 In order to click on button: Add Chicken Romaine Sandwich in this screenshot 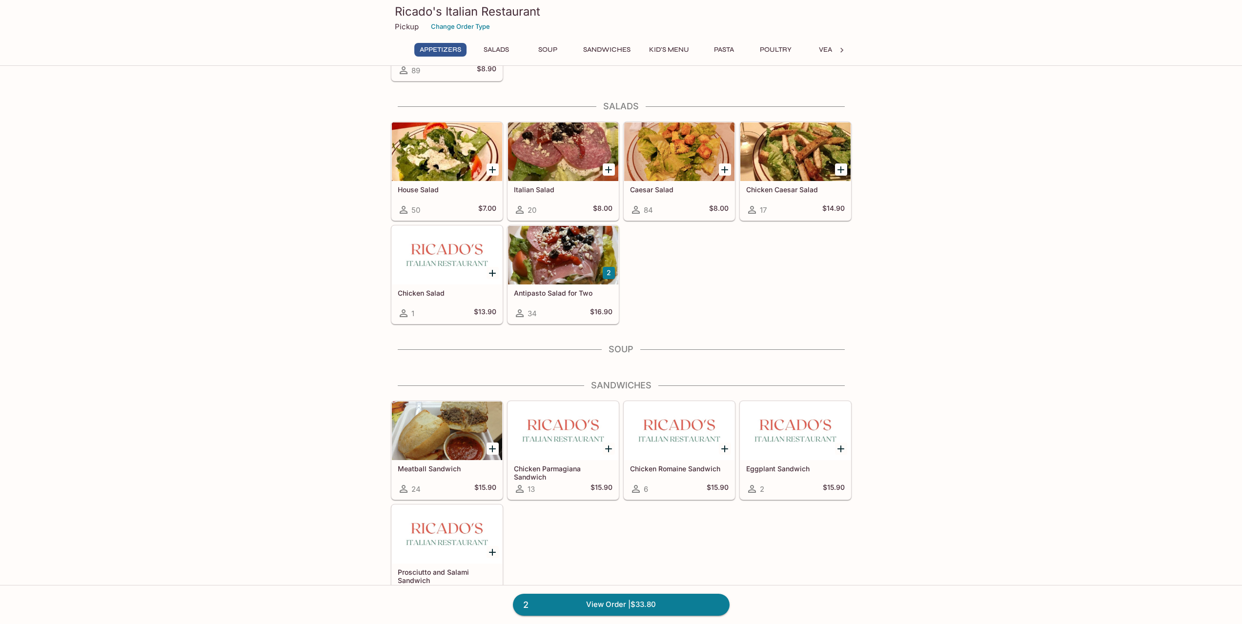, I will do `click(725, 449)`.